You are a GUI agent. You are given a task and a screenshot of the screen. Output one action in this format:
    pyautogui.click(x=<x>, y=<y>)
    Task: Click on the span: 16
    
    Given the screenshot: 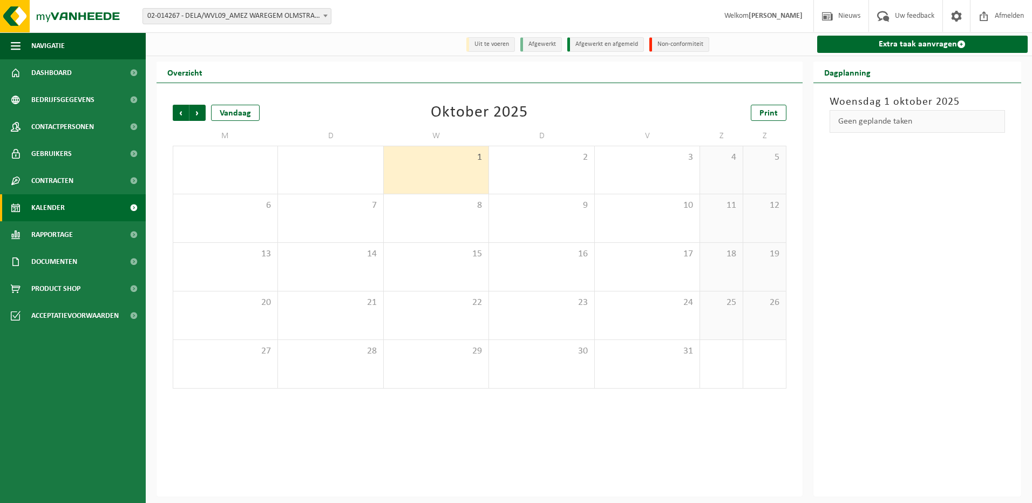 What is the action you would take?
    pyautogui.click(x=542, y=254)
    